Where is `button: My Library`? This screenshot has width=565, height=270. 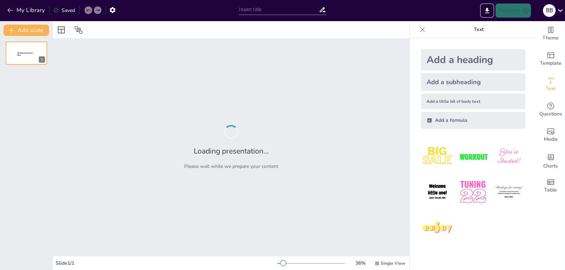
button: My Library is located at coordinates (26, 10).